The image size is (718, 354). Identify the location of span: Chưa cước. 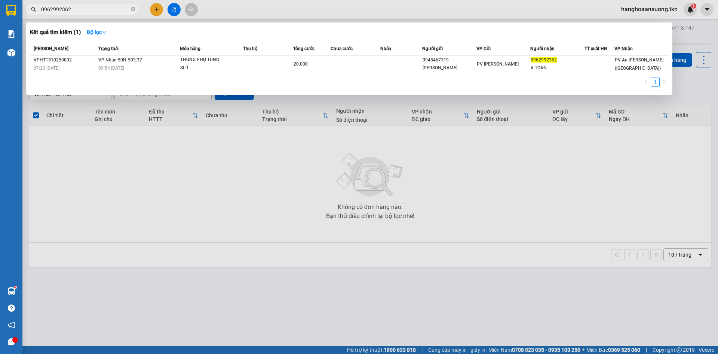
(342, 49).